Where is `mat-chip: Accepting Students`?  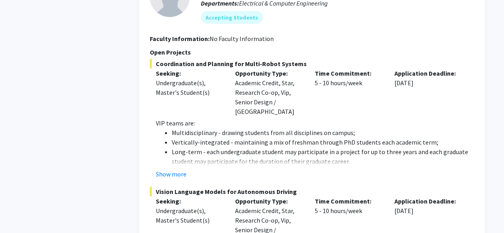 mat-chip: Accepting Students is located at coordinates (232, 18).